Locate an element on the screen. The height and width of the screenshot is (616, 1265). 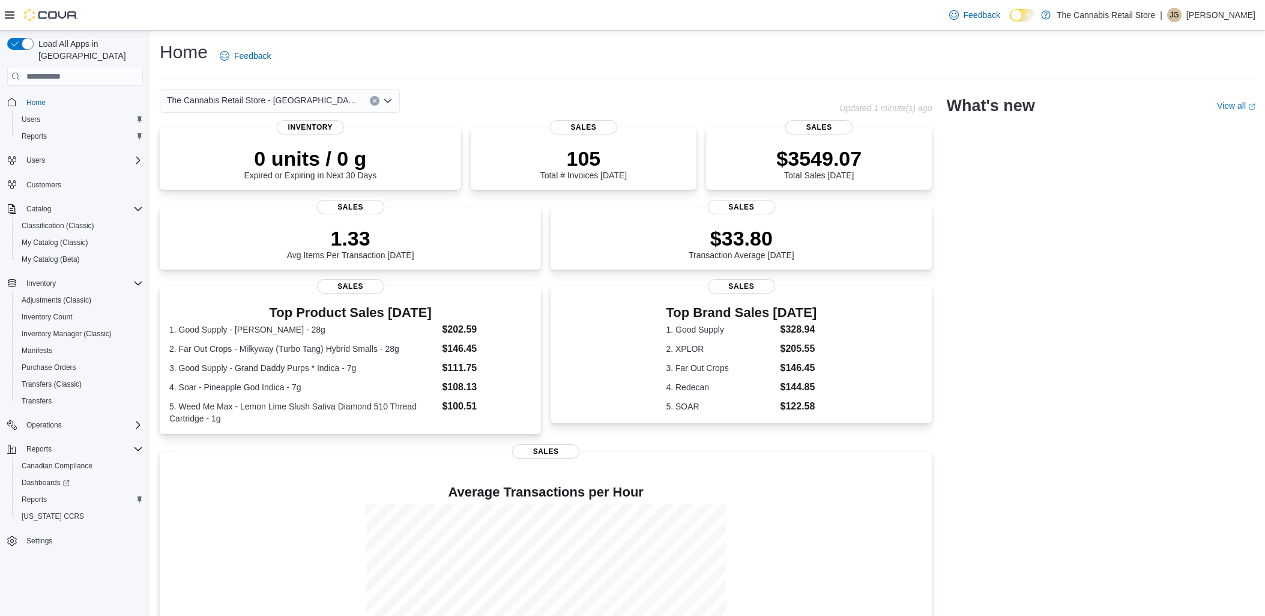
button: Transfers is located at coordinates (80, 401).